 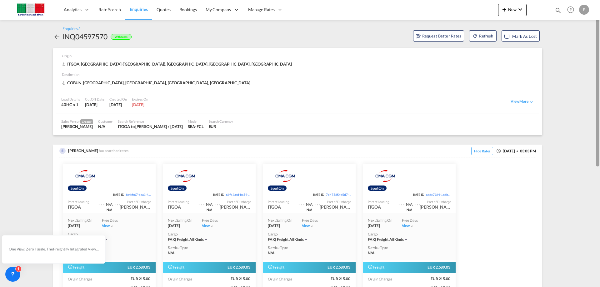 I want to click on div: Load Details, so click(x=71, y=99).